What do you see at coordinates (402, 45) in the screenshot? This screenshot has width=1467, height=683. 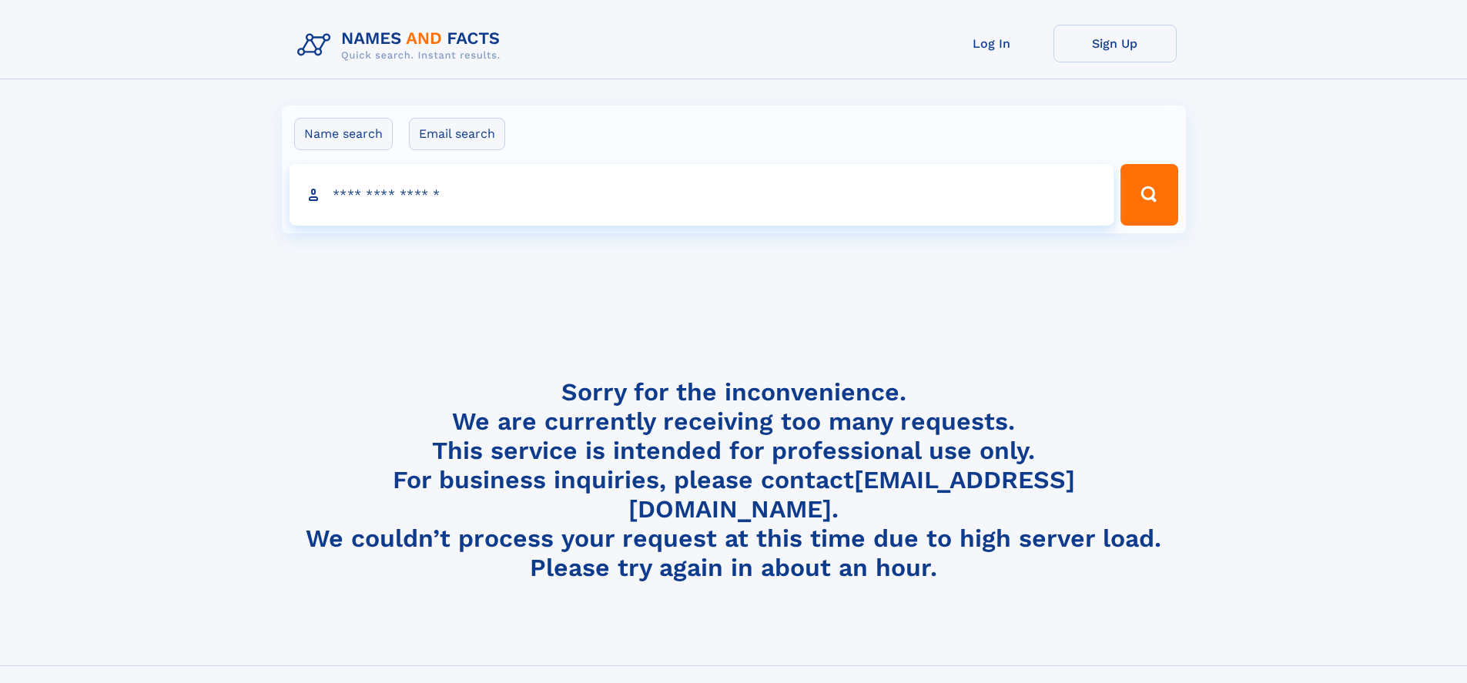 I see `img: Logo Names and Facts` at bounding box center [402, 45].